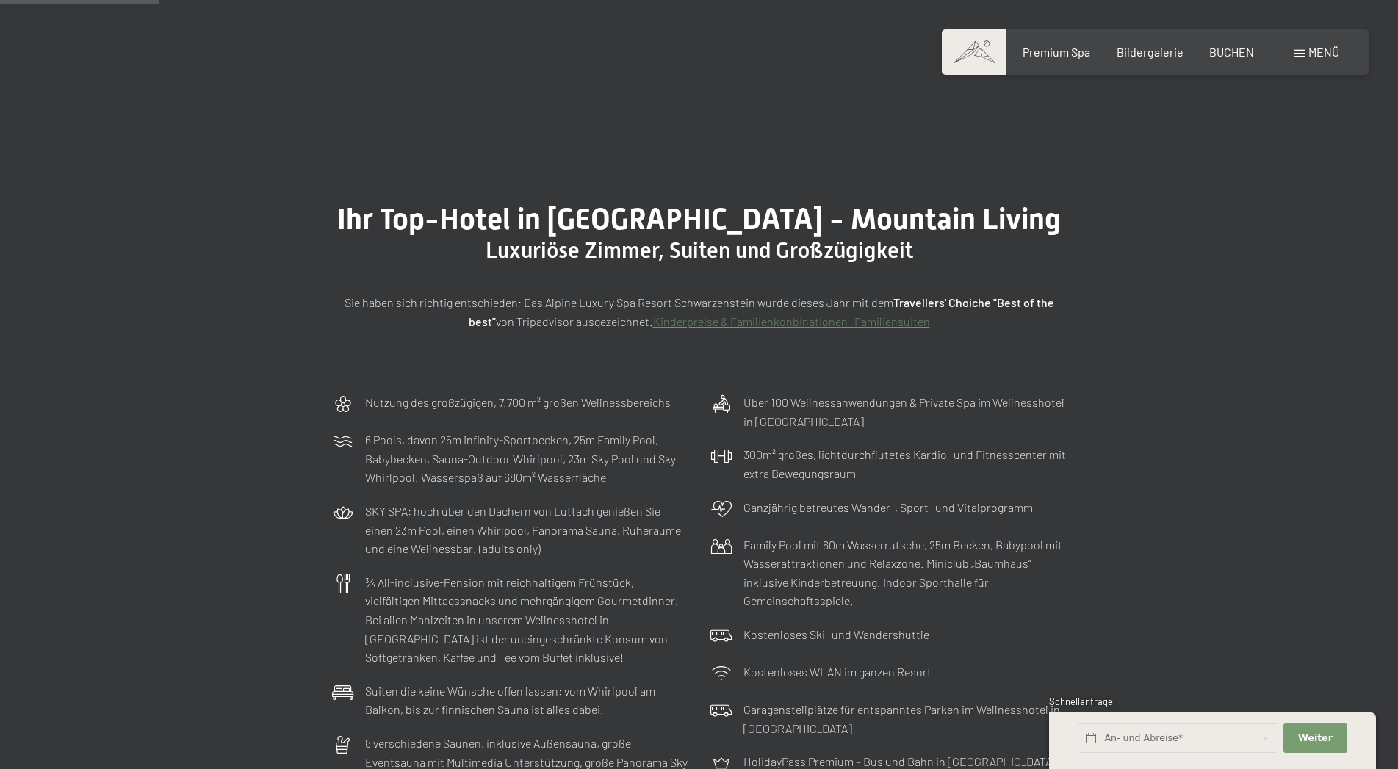  I want to click on span: Menü, so click(1324, 51).